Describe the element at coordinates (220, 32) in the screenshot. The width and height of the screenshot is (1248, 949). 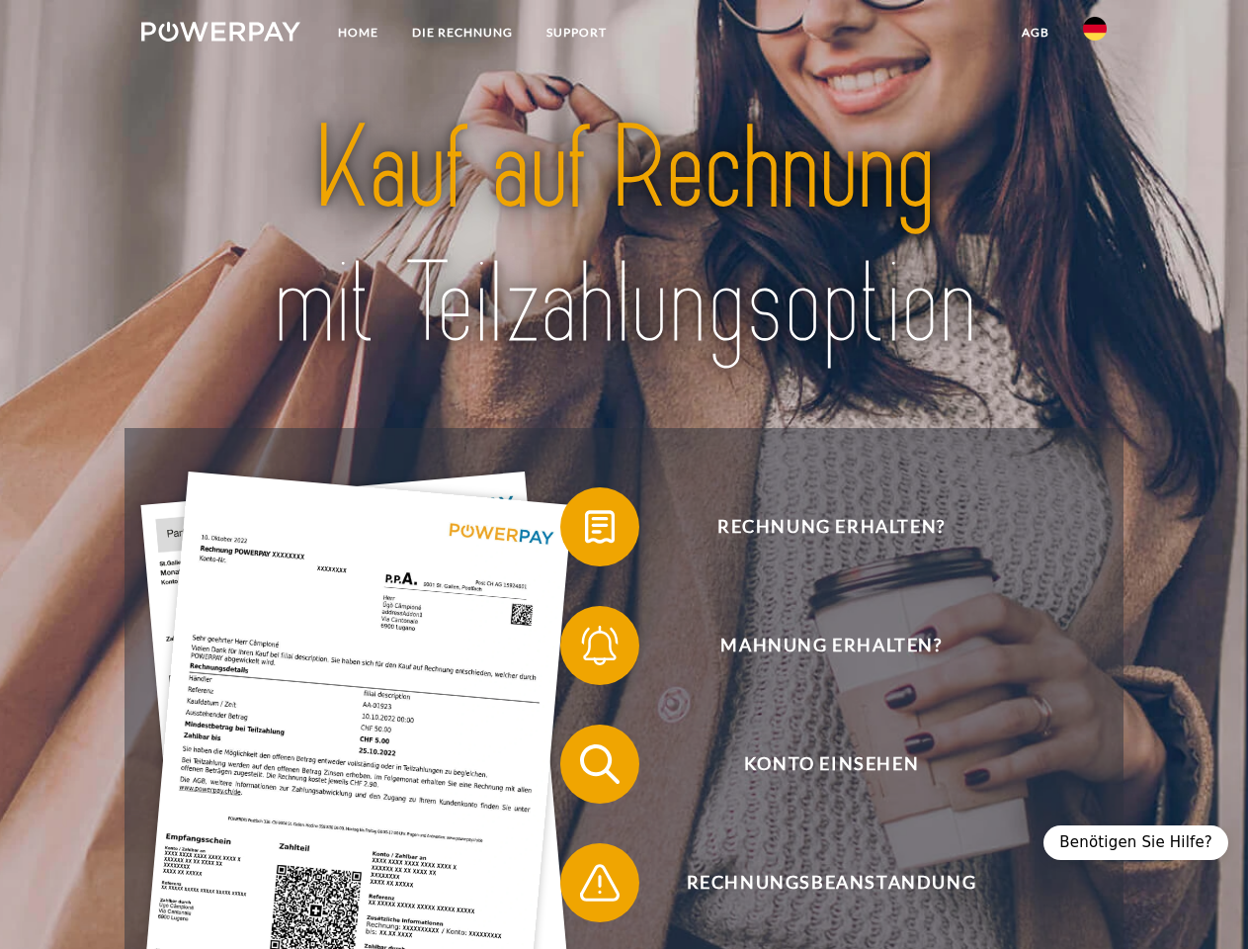
I see `img: logo-powerpay-white.svg` at that location.